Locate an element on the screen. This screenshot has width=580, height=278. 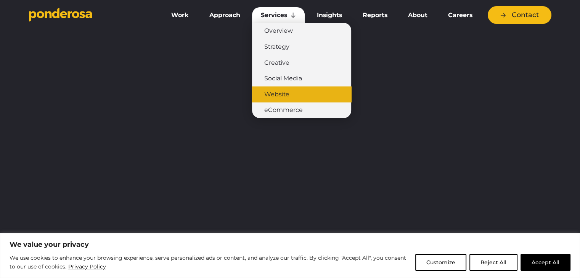
button: Reject All is located at coordinates (494, 263).